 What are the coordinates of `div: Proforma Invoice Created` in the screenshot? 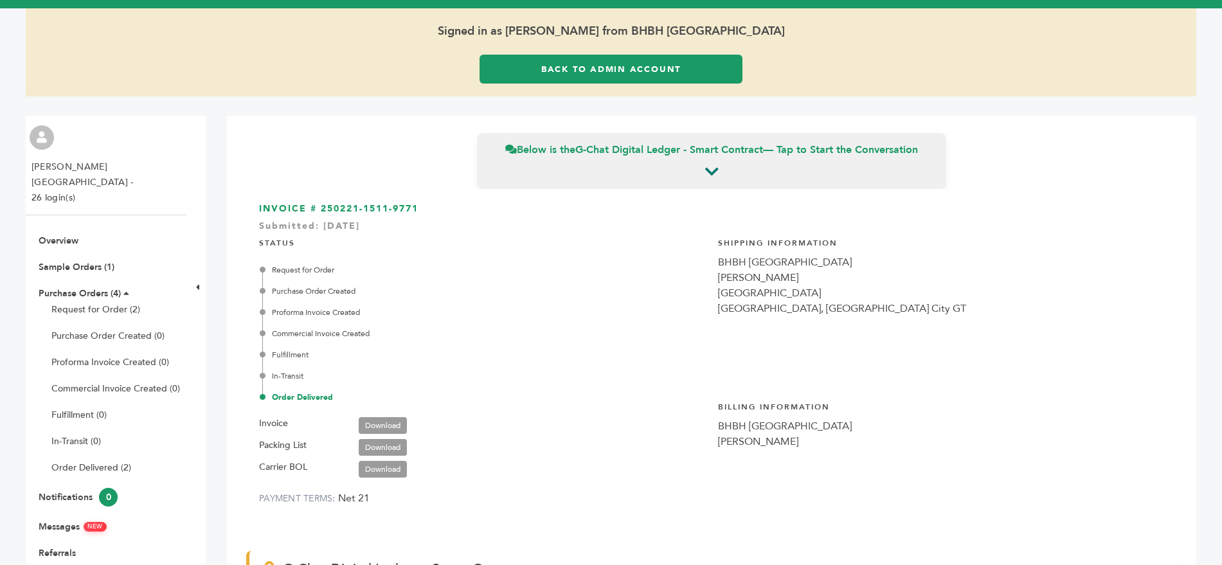 It's located at (483, 312).